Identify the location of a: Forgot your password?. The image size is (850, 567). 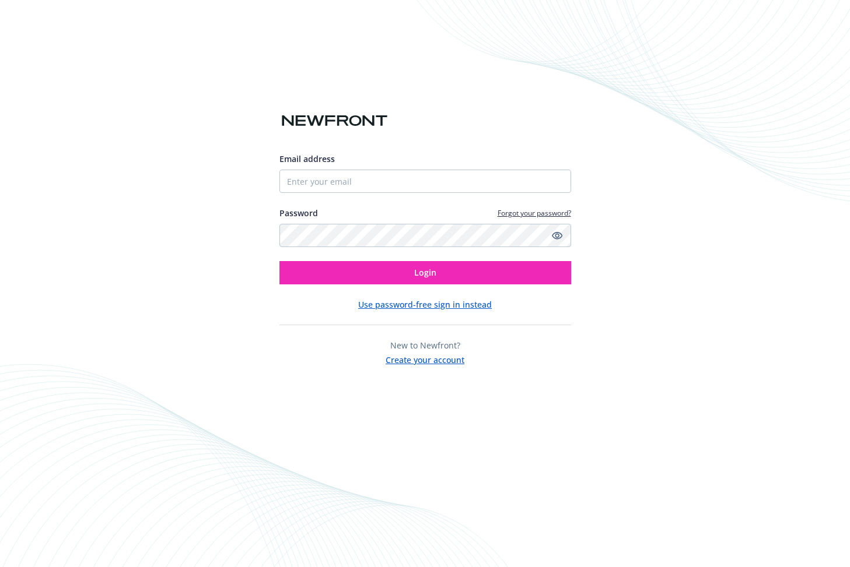
(534, 213).